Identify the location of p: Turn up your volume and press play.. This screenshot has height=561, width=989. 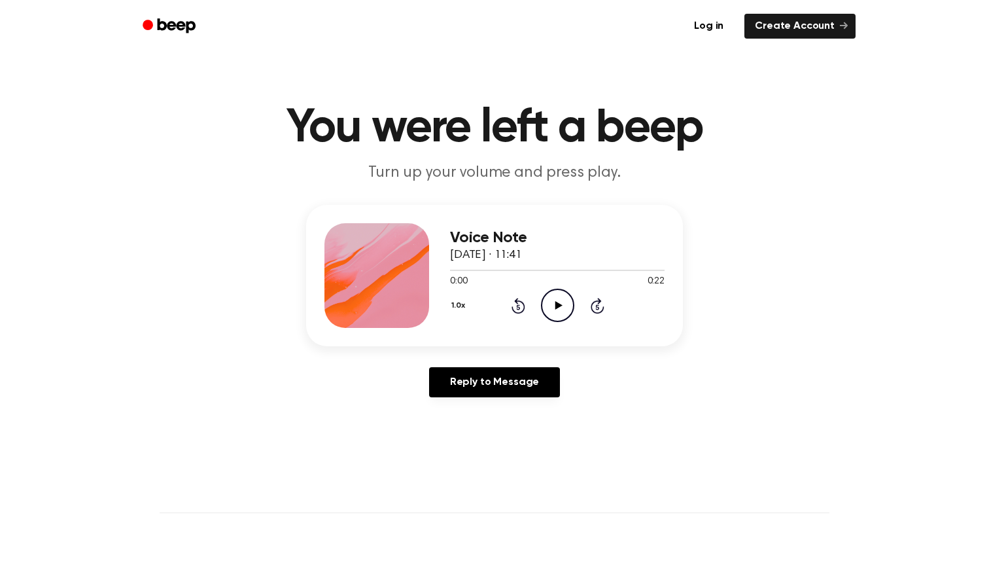
(495, 173).